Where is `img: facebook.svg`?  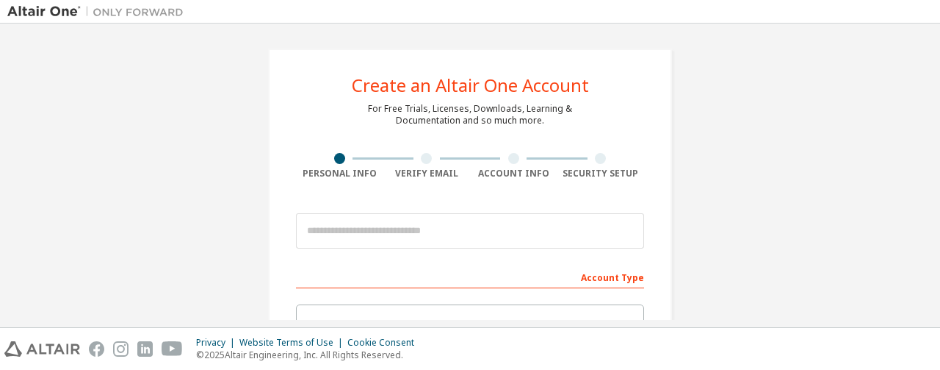
img: facebook.svg is located at coordinates (96, 348).